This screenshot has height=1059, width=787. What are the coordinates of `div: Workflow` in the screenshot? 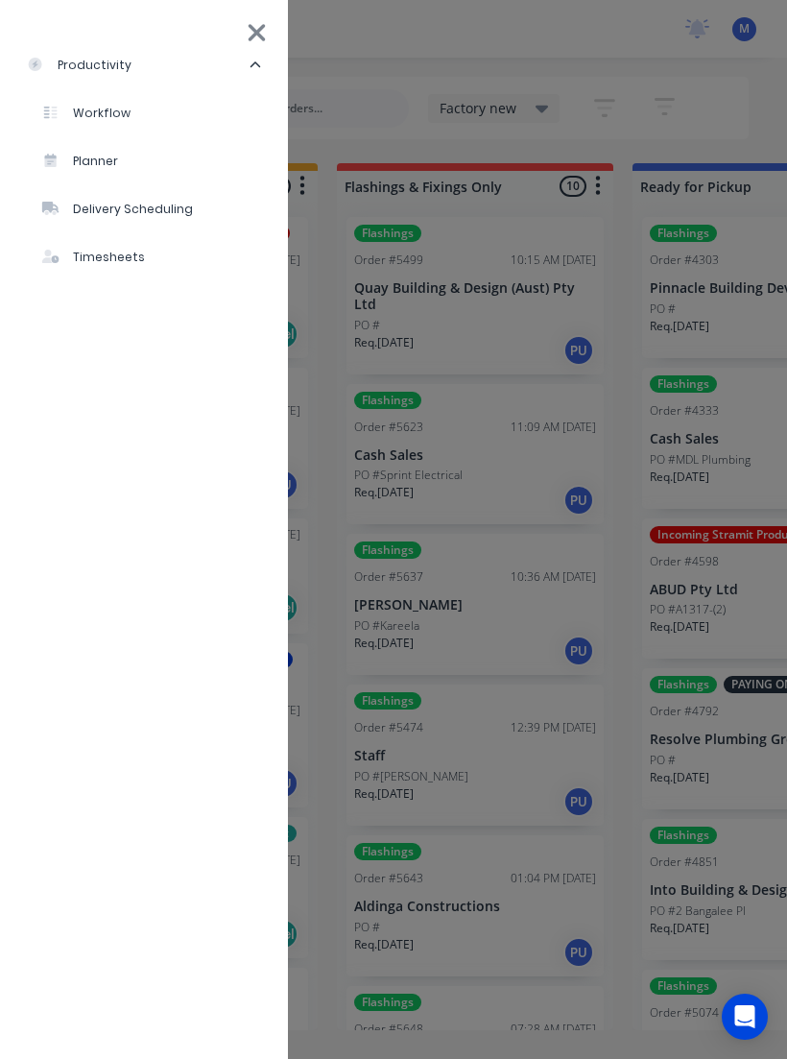 It's located at (86, 113).